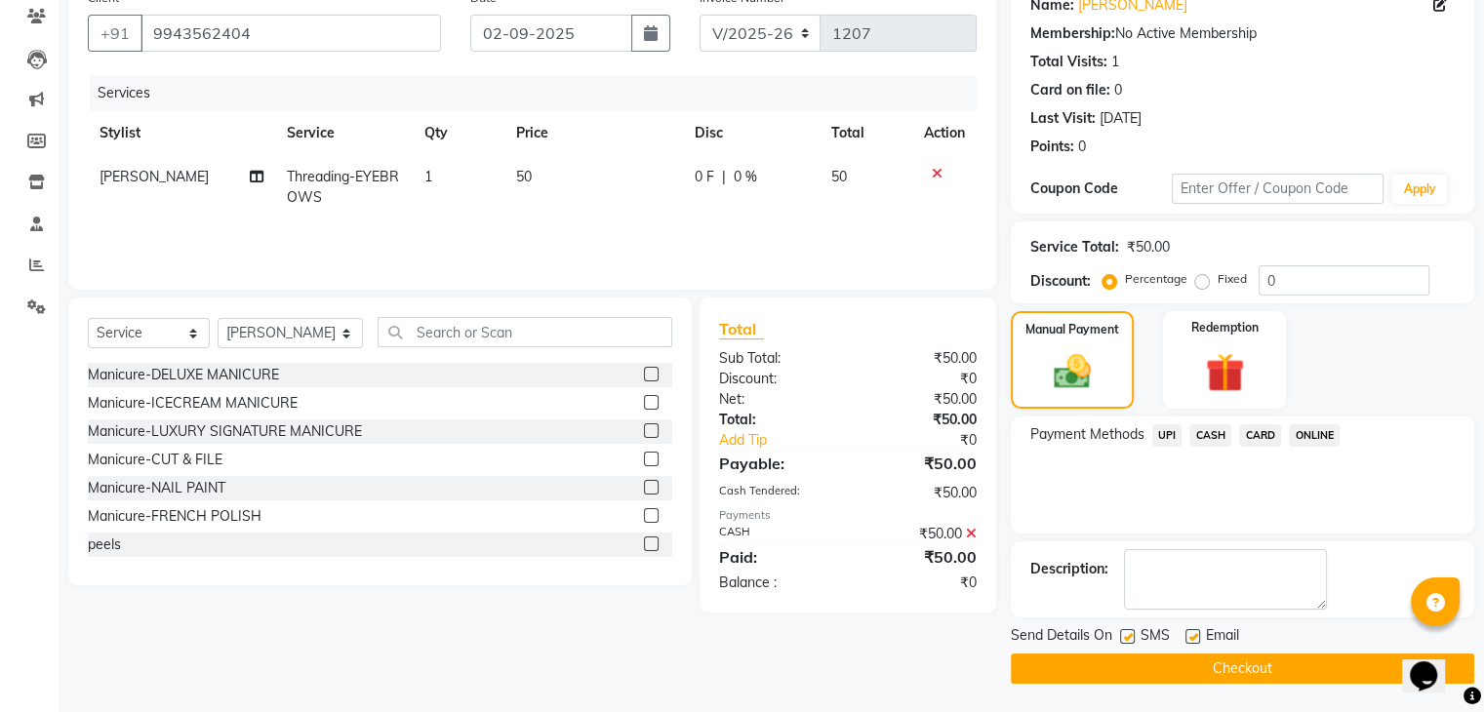 This screenshot has height=712, width=1484. Describe the element at coordinates (183, 375) in the screenshot. I see `div: Manicure-DELUXE MANICURE` at that location.